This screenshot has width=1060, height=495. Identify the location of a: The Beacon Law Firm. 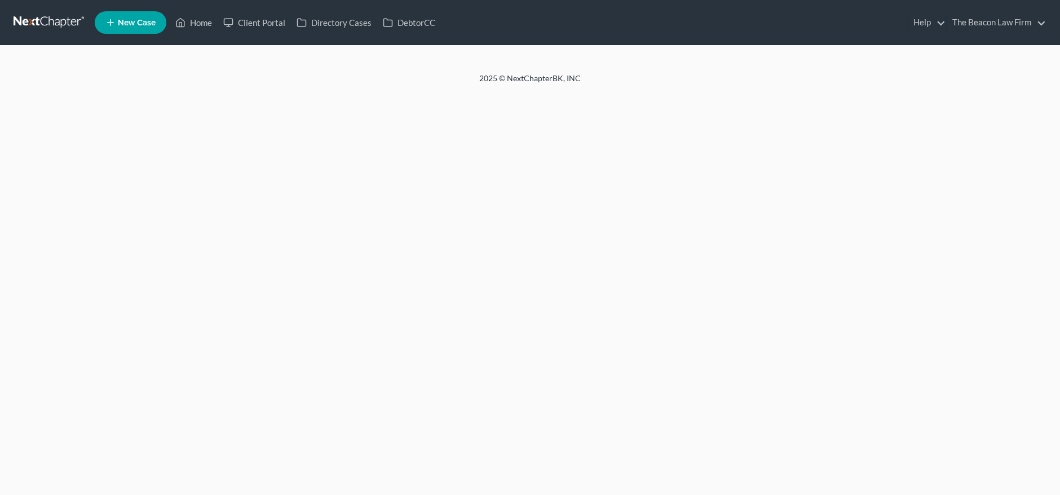
(996, 23).